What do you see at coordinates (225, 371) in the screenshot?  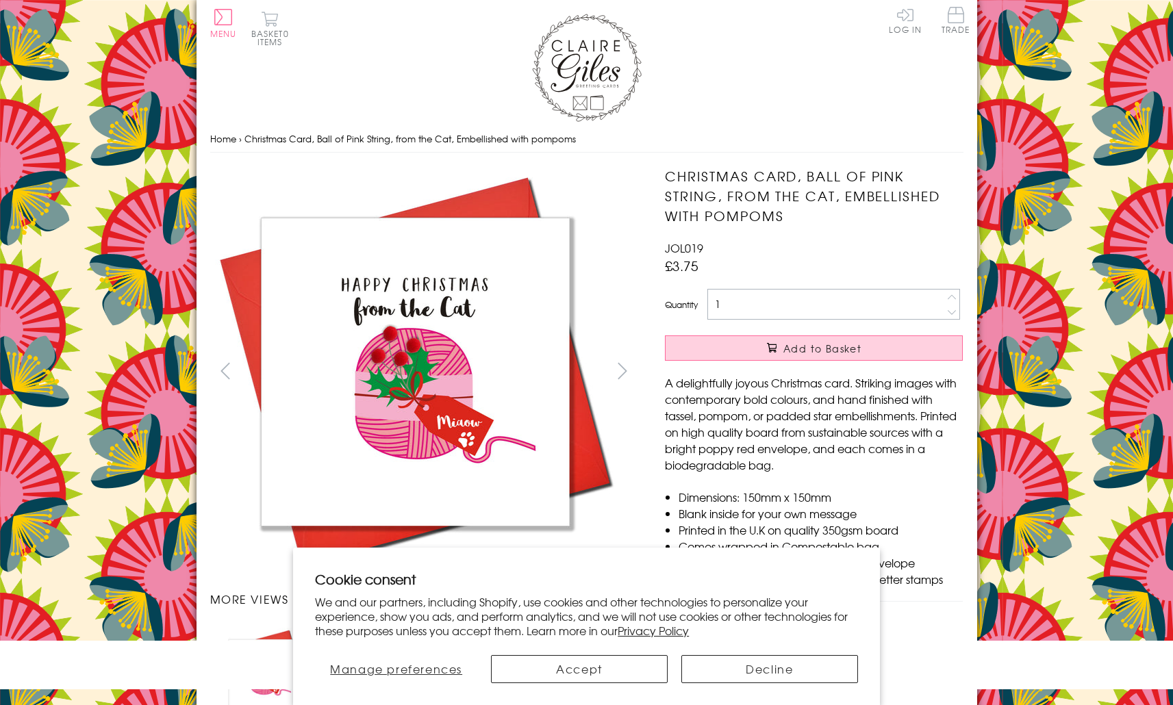 I see `button: prev` at bounding box center [225, 371].